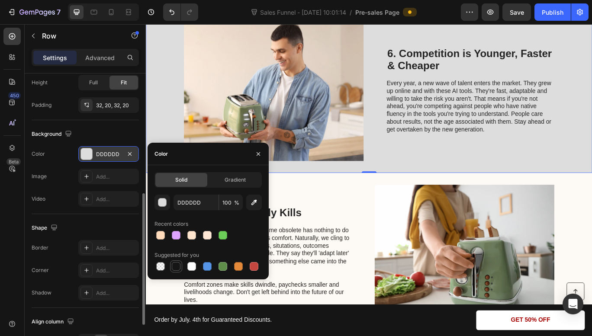 Image resolution: width=592 pixels, height=336 pixels. What do you see at coordinates (109, 155) in the screenshot?
I see `div: DDDDDD` at bounding box center [109, 155].